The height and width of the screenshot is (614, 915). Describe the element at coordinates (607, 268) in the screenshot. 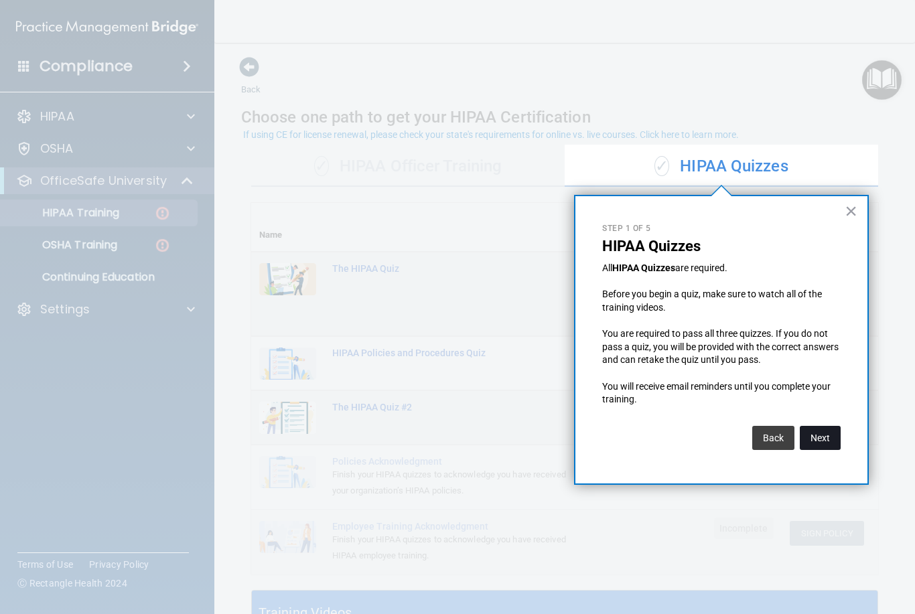

I see `span: All` at that location.